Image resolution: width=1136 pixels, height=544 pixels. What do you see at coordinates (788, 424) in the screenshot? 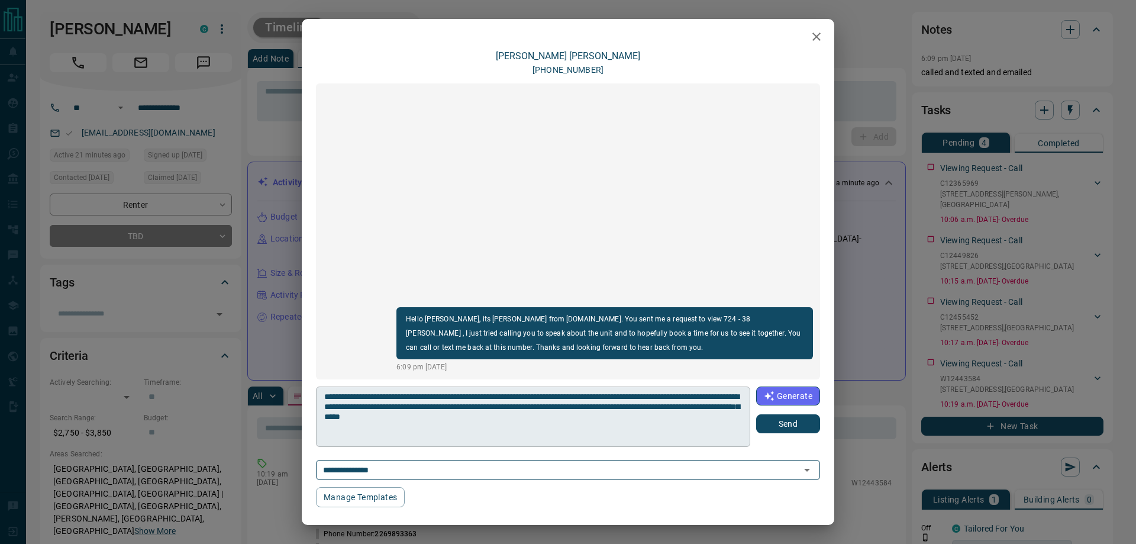
I see `button: Send` at bounding box center [788, 424].